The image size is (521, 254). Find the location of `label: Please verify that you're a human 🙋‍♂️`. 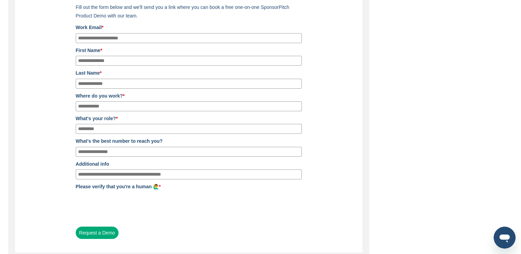

label: Please verify that you're a human 🙋‍♂️ is located at coordinates (189, 187).